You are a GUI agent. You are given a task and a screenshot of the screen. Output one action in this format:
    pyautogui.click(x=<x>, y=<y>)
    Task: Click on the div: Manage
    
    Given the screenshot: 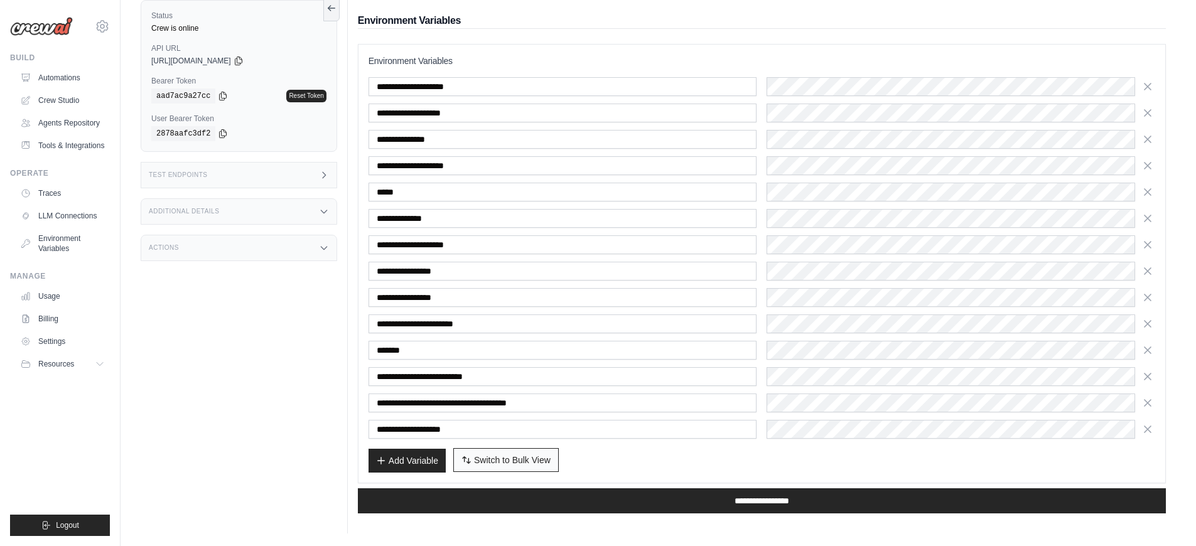 What is the action you would take?
    pyautogui.click(x=60, y=276)
    